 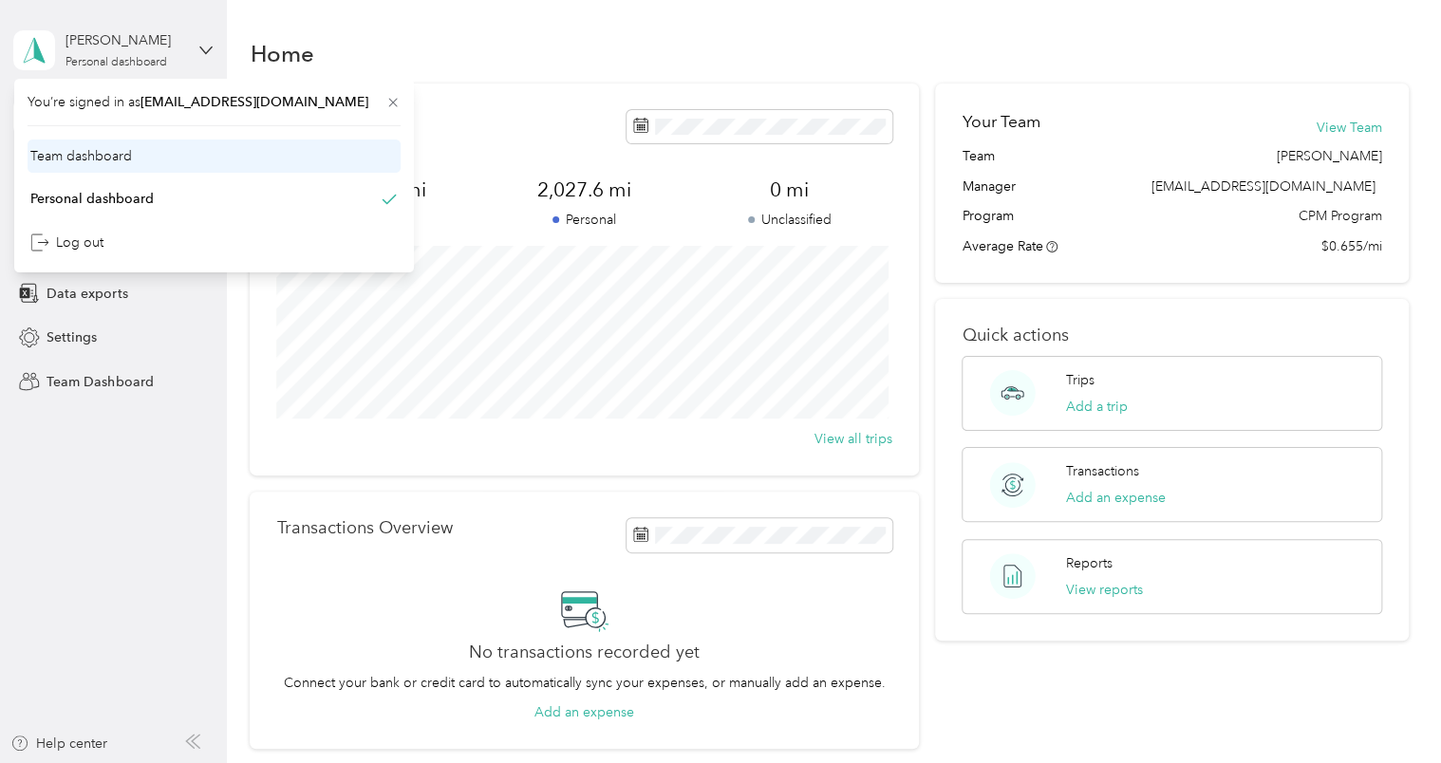 What do you see at coordinates (585, 190) in the screenshot?
I see `span: 2,027.6 mi` at bounding box center [585, 190].